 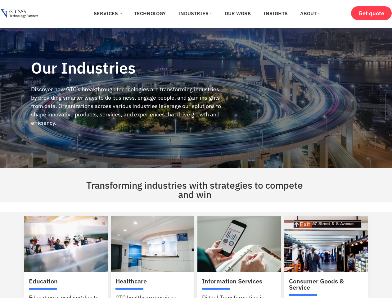 I want to click on a: Get quote, so click(x=371, y=13).